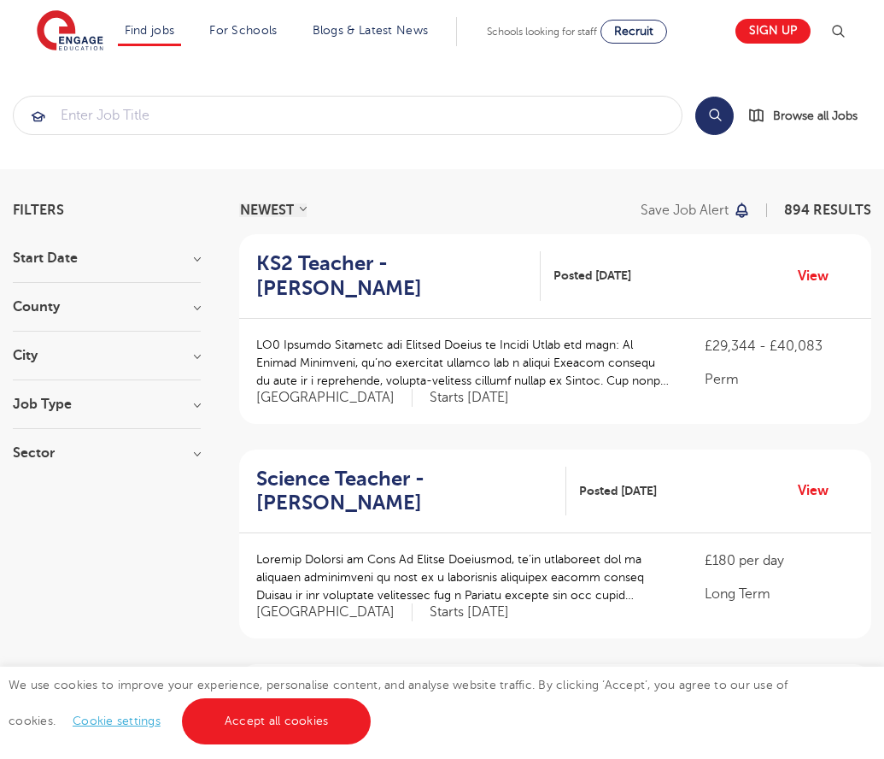 Image resolution: width=884 pixels, height=759 pixels. Describe the element at coordinates (107, 453) in the screenshot. I see `h3: Sector` at that location.